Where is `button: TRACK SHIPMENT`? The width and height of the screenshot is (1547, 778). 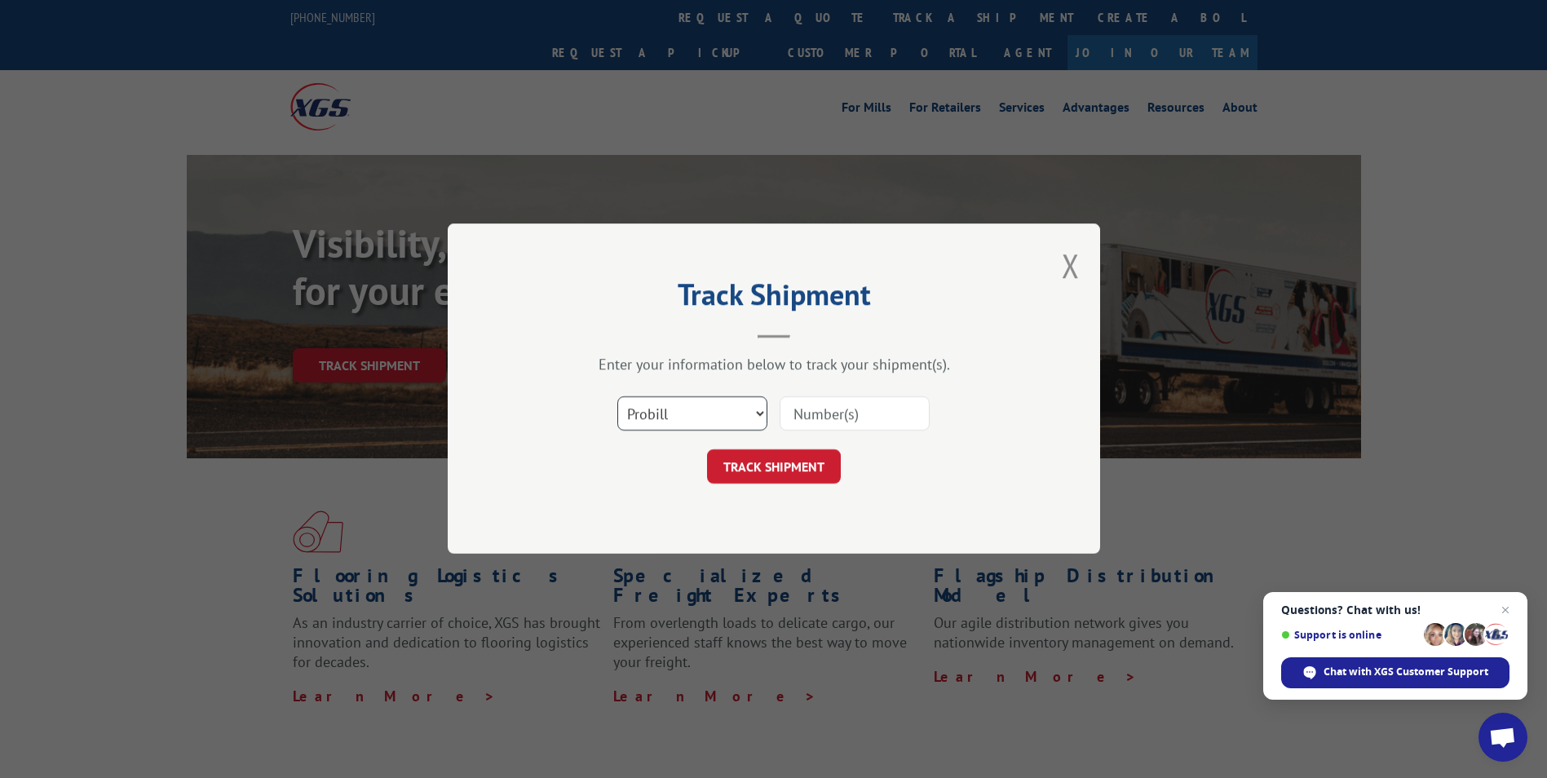 button: TRACK SHIPMENT is located at coordinates (774, 467).